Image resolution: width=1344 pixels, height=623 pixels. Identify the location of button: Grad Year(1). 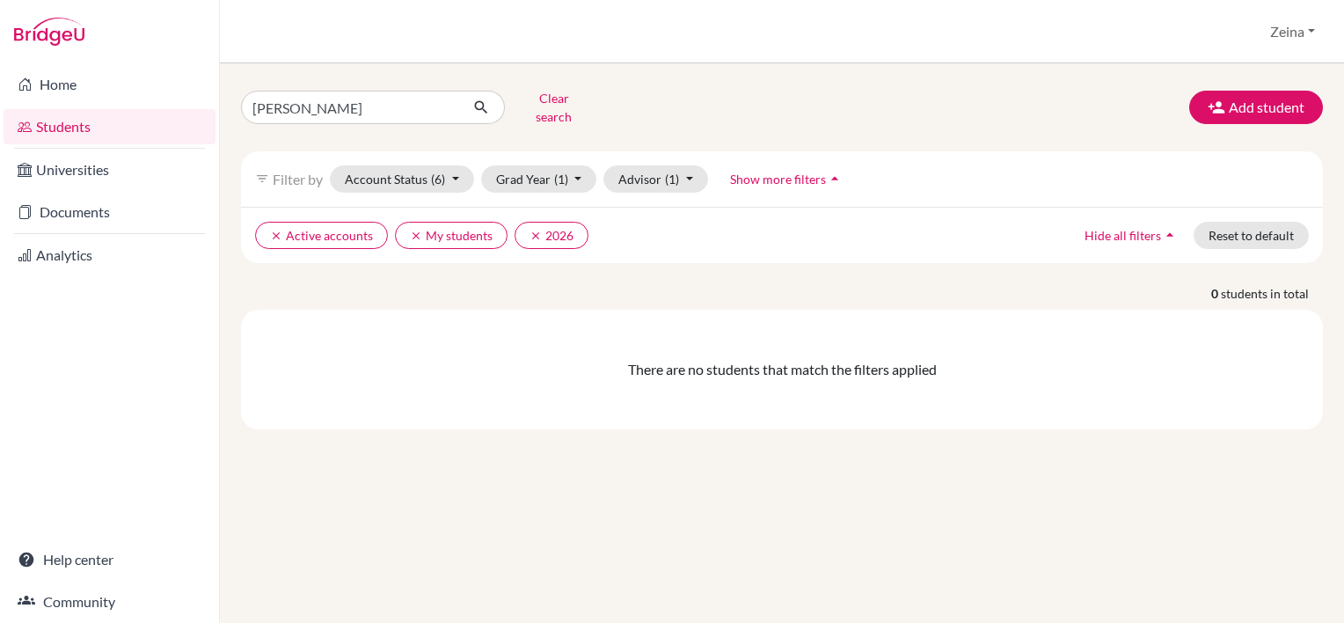
(539, 179).